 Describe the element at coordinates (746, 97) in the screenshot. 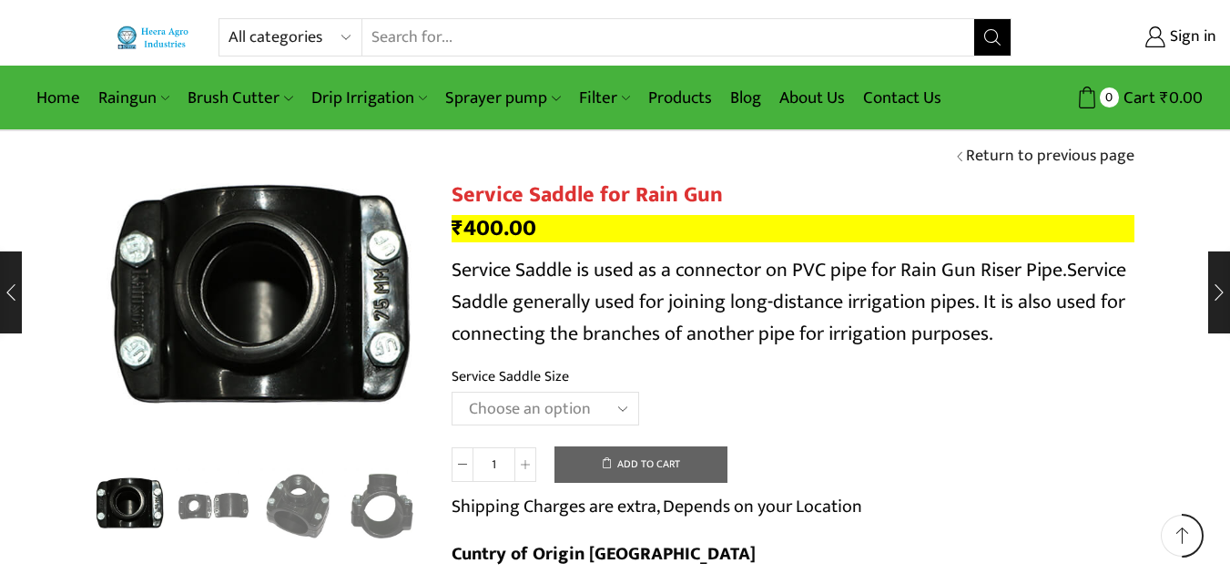

I see `a: Blog` at that location.